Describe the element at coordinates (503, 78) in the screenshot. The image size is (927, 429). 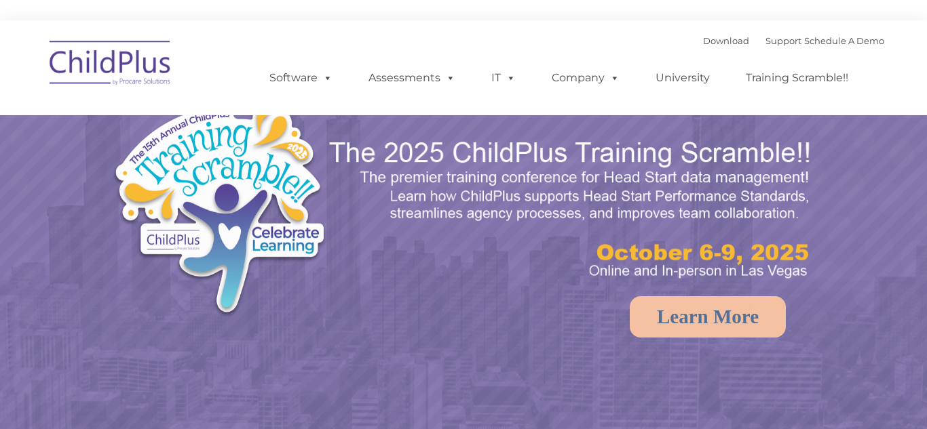
I see `a: IT` at that location.